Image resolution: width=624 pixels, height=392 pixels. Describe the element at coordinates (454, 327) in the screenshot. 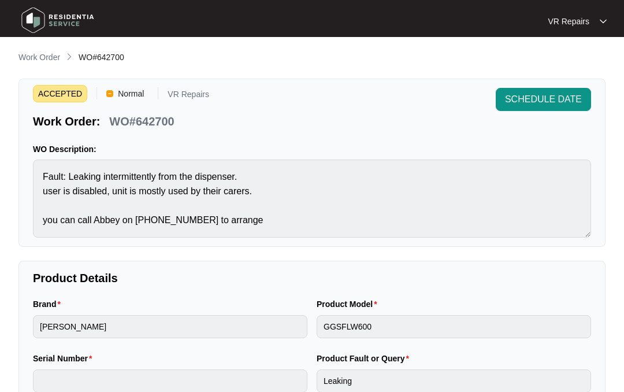

I see `input: Product Model` at that location.